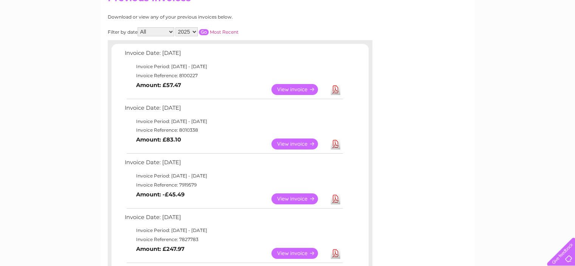 The width and height of the screenshot is (575, 266). What do you see at coordinates (449, 35) in the screenshot?
I see `a: Water` at bounding box center [449, 35].